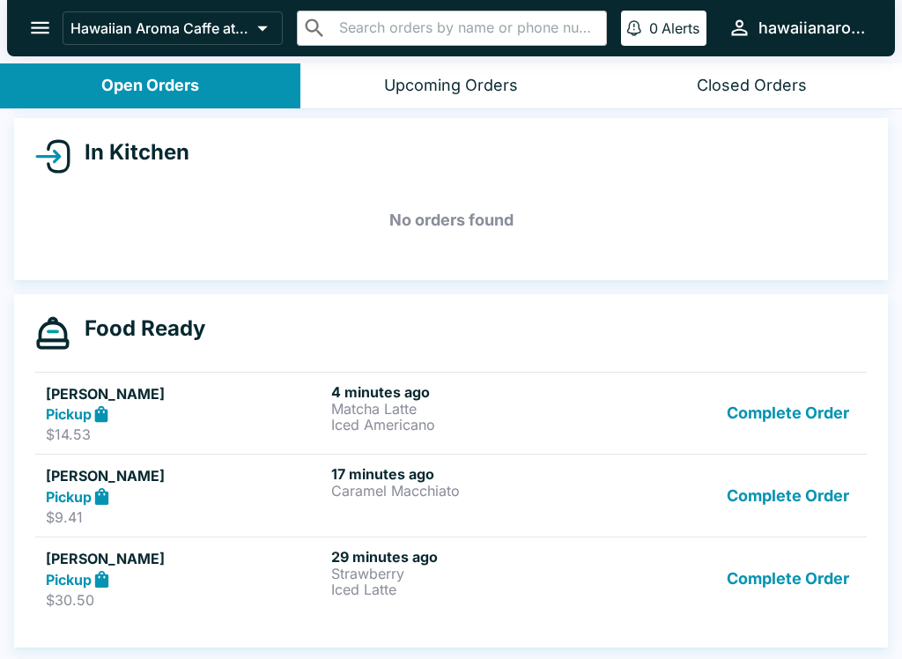 Image resolution: width=902 pixels, height=659 pixels. I want to click on p: Iced Latte, so click(471, 590).